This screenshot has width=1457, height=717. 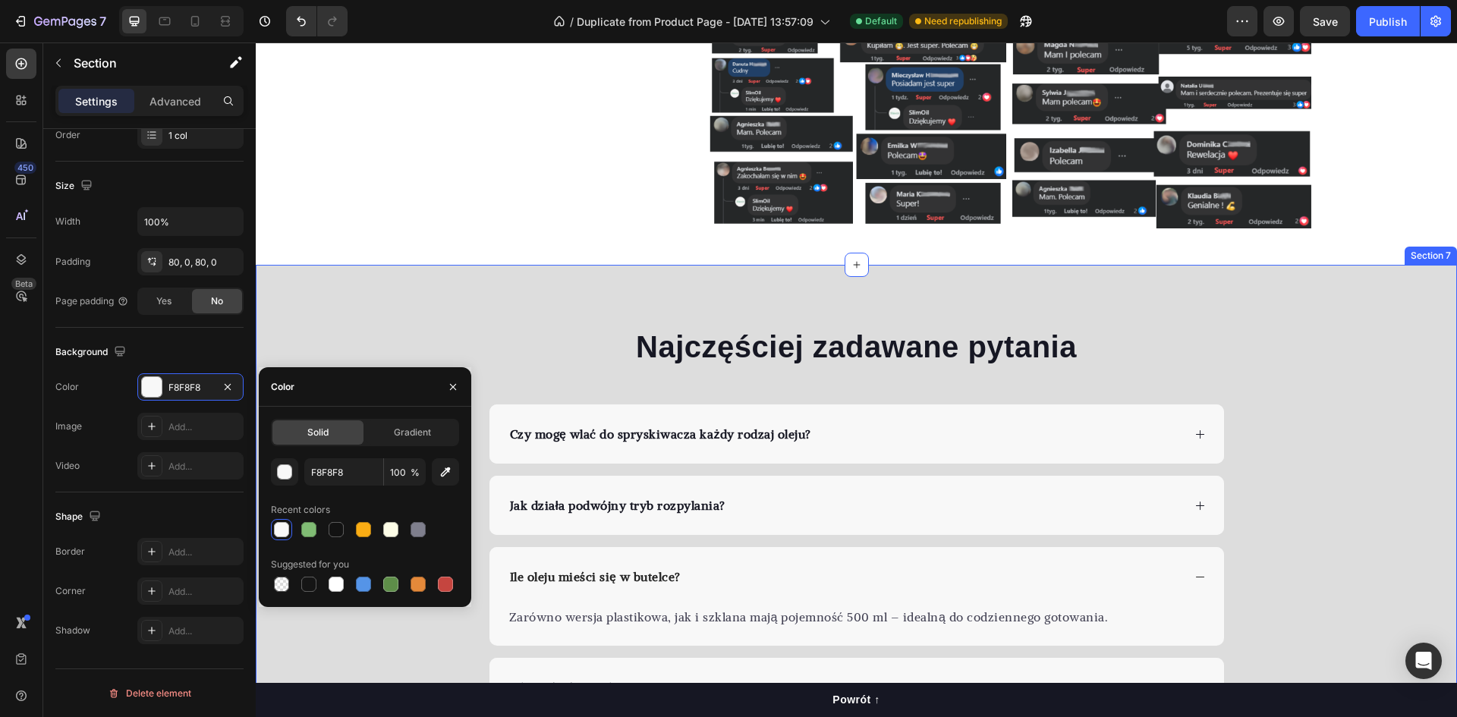 I want to click on div: Publish, so click(x=1388, y=21).